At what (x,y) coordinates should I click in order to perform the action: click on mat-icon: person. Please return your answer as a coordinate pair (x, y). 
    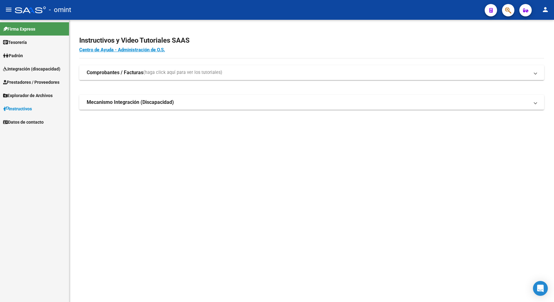
    Looking at the image, I should click on (545, 10).